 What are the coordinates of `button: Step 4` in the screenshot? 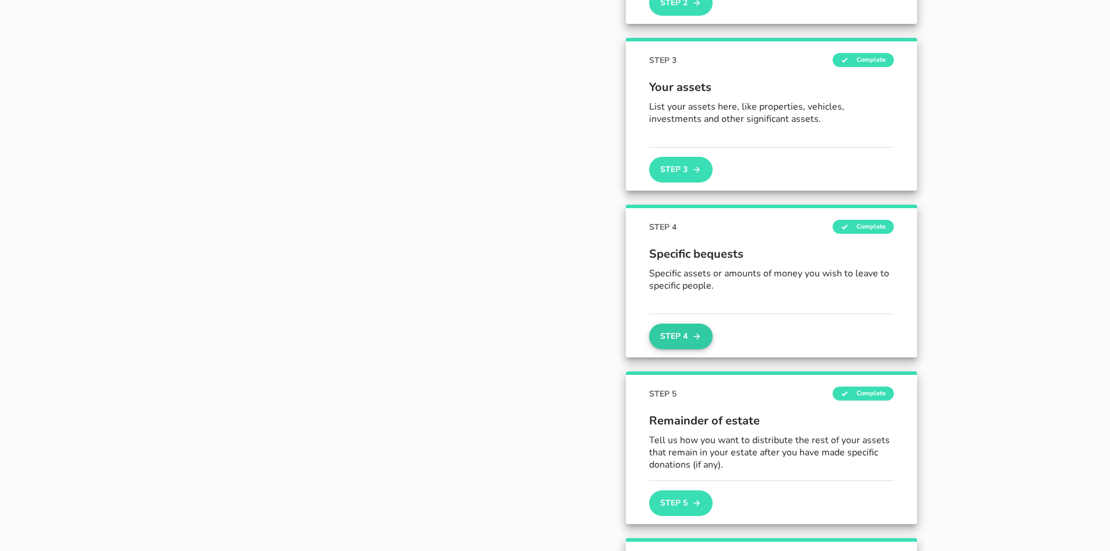 It's located at (681, 336).